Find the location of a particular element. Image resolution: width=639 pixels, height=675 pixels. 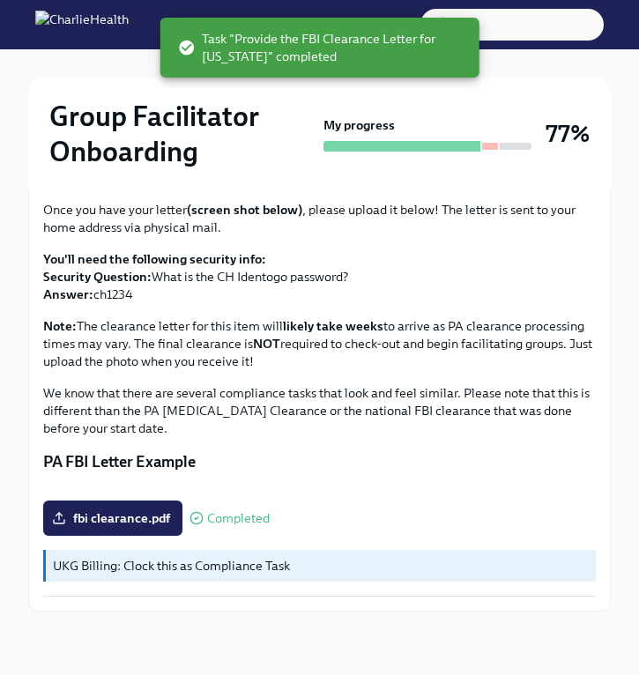

img: CharlieHealth is located at coordinates (82, 25).